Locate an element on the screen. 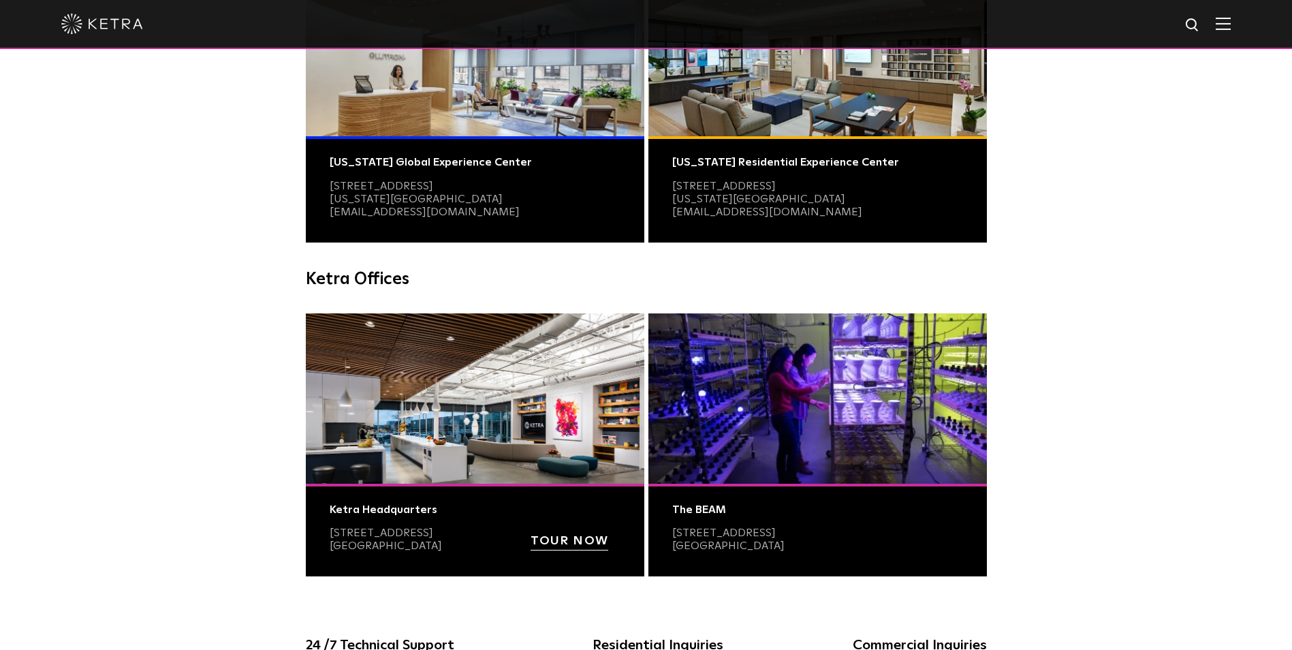 The width and height of the screenshot is (1292, 650). img: search icon is located at coordinates (1192, 25).